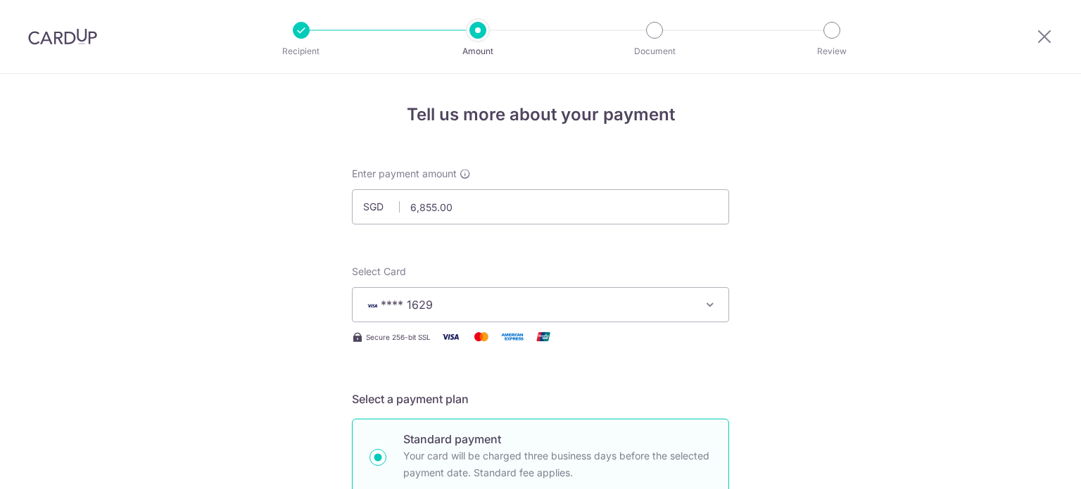 This screenshot has height=489, width=1081. I want to click on p: Standard payment, so click(558, 439).